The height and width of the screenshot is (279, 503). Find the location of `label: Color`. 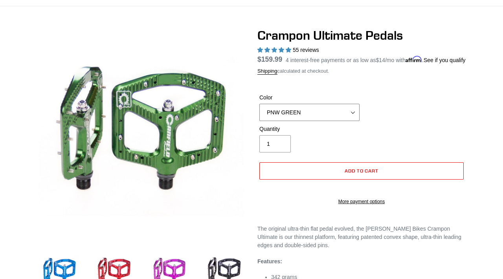

label: Color is located at coordinates (309, 97).